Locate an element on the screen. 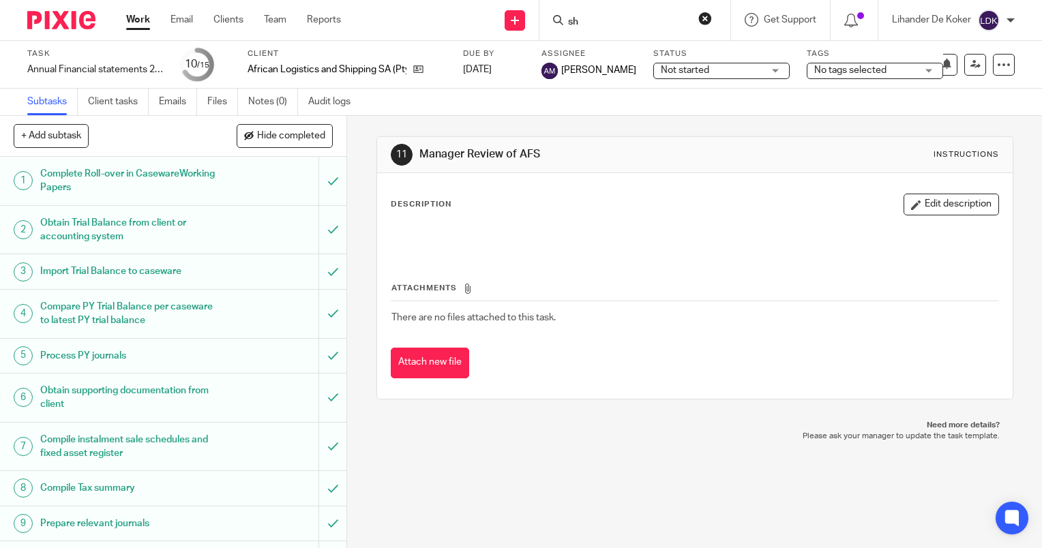  a: Client tasks is located at coordinates (118, 102).